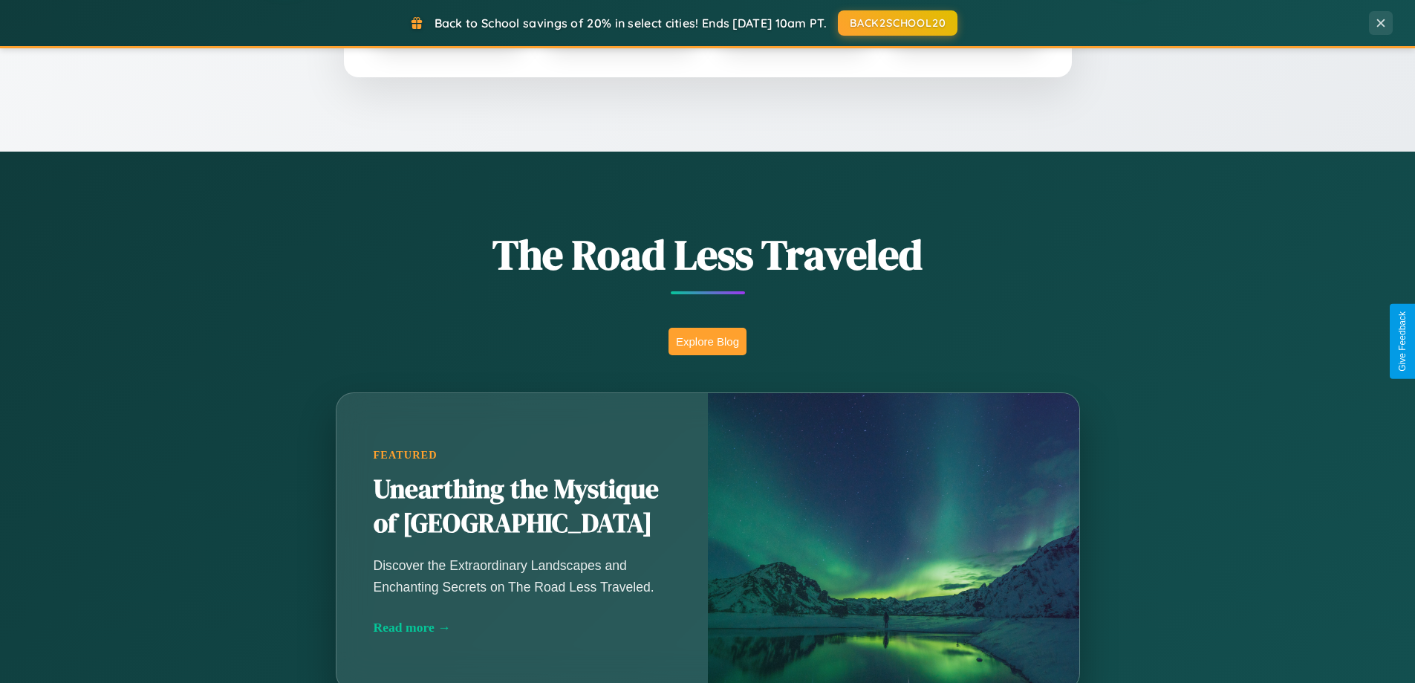 Image resolution: width=1415 pixels, height=683 pixels. What do you see at coordinates (707, 341) in the screenshot?
I see `button: Explore Blog` at bounding box center [707, 341].